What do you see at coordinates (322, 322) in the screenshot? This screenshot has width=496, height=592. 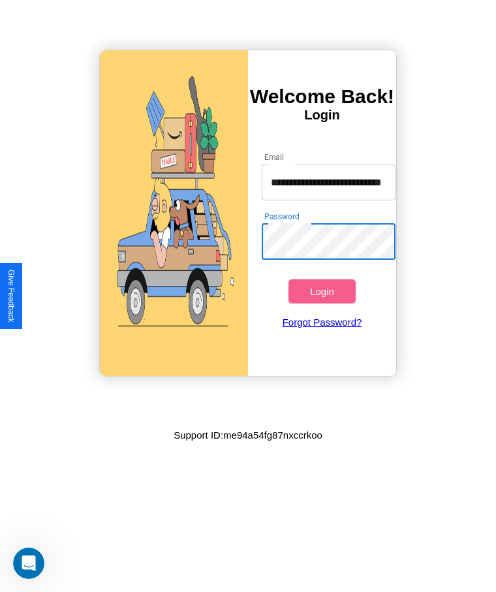 I see `a: Forgot Password?` at bounding box center [322, 322].